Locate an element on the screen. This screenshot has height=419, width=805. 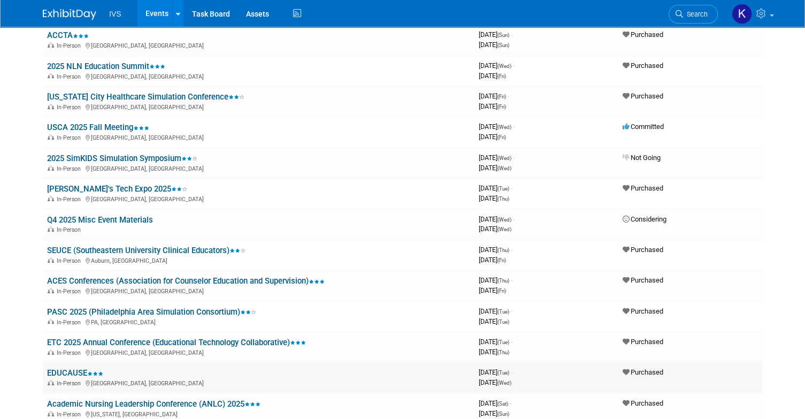
a: USCA 2025 Fall Meeting is located at coordinates (98, 127).